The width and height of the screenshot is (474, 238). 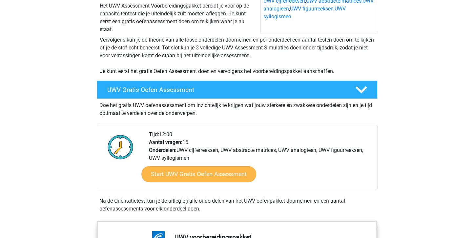 I want to click on b: Onderdelen:, so click(x=163, y=150).